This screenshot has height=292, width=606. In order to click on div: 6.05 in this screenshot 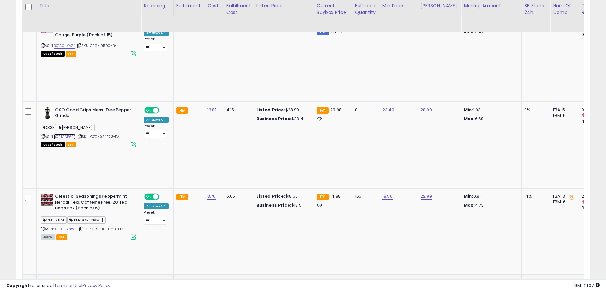, I will do `click(238, 197)`.